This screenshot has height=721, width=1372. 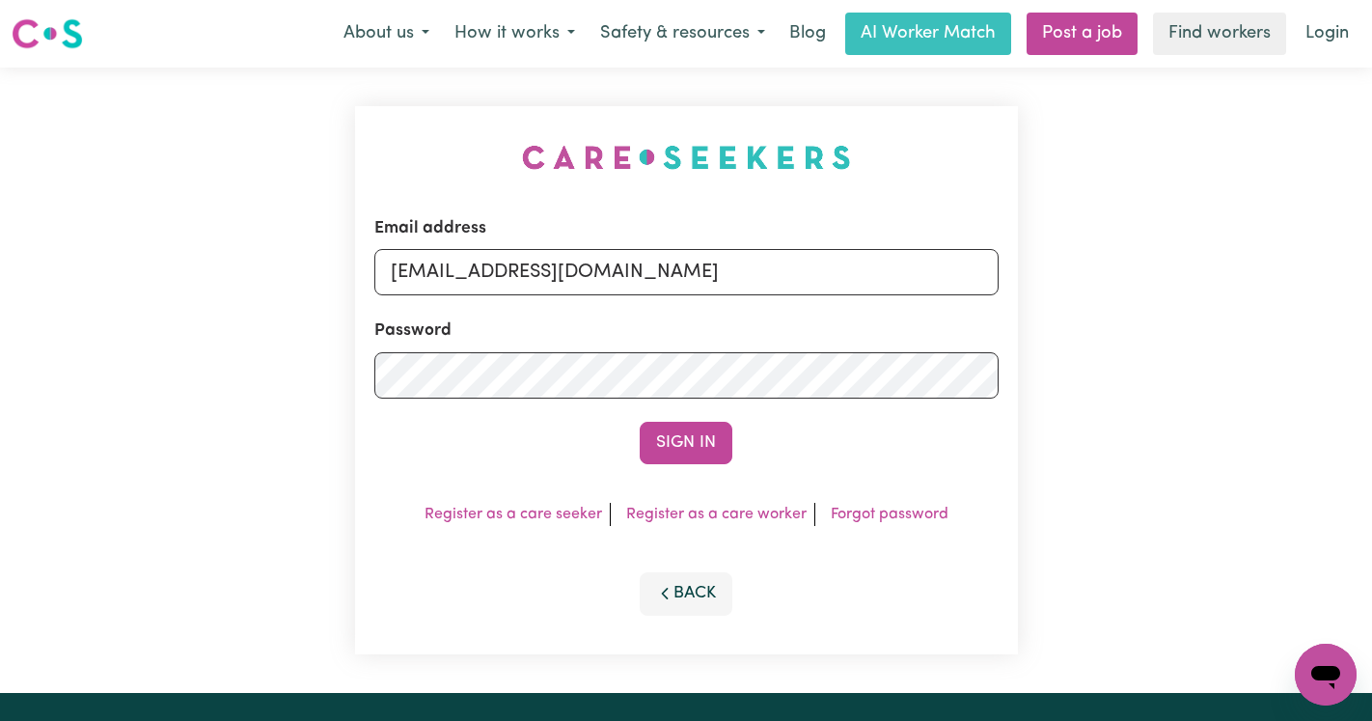 What do you see at coordinates (808, 34) in the screenshot?
I see `a: Blog` at bounding box center [808, 34].